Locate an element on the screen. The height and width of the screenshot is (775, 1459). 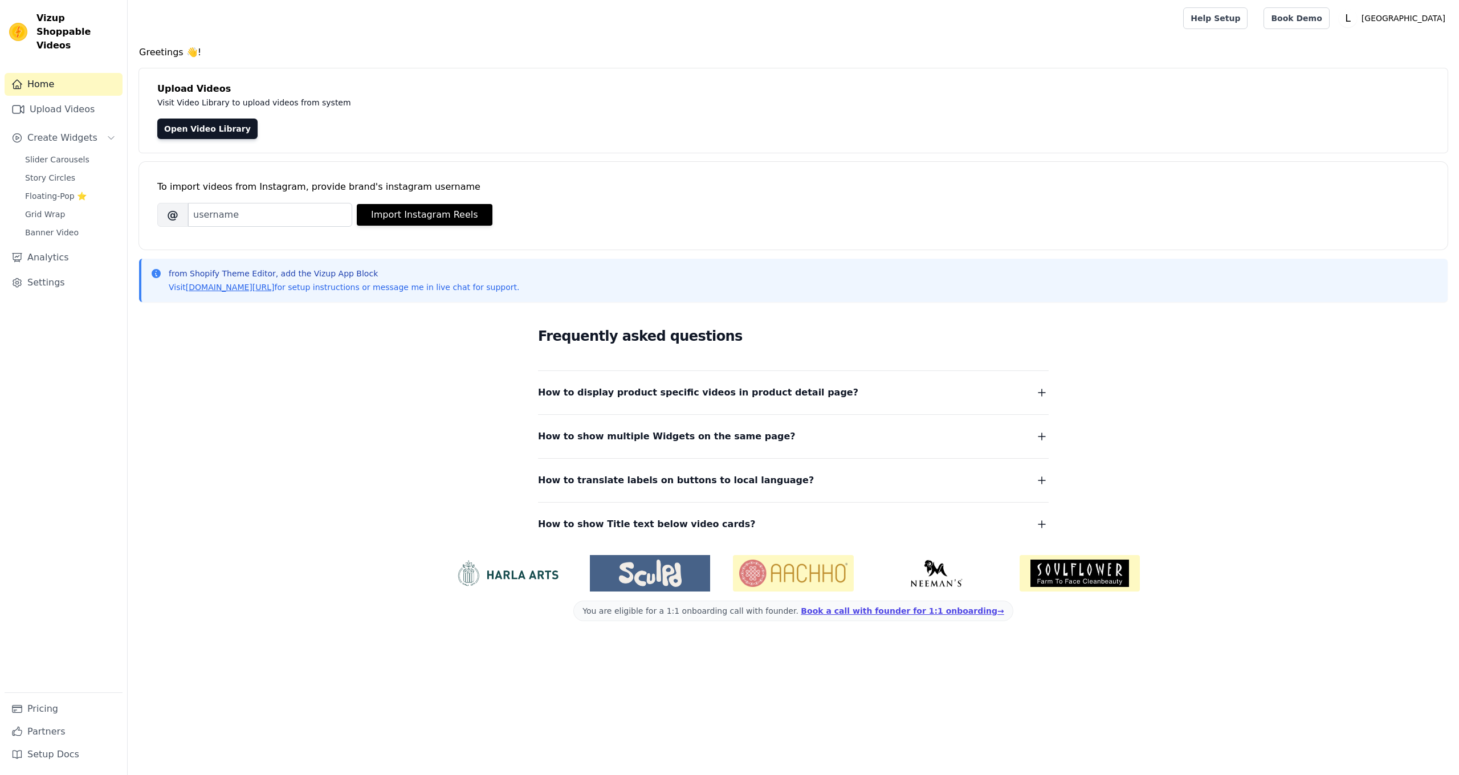
input: username is located at coordinates (270, 215).